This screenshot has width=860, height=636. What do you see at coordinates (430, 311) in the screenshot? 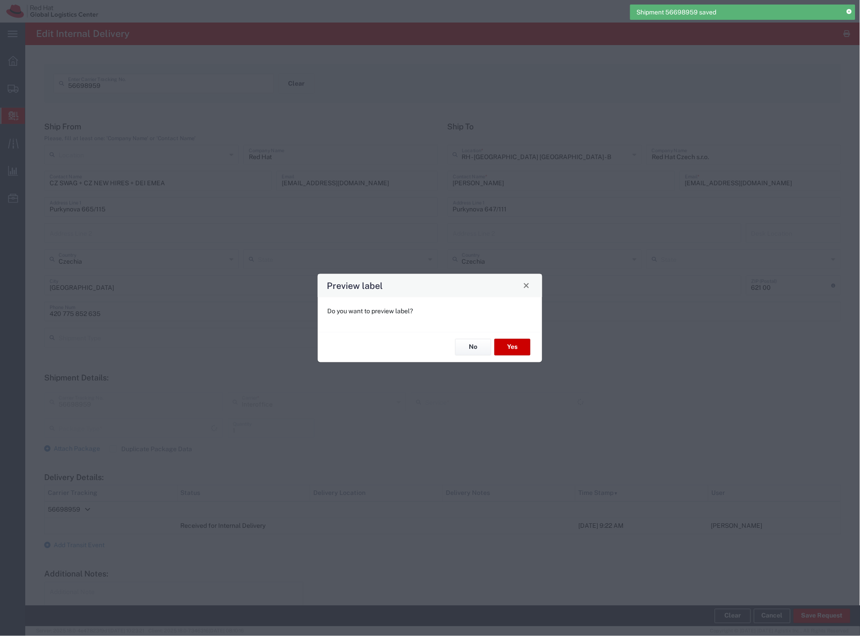
I see `p: Do you want to preview label?` at bounding box center [430, 311].